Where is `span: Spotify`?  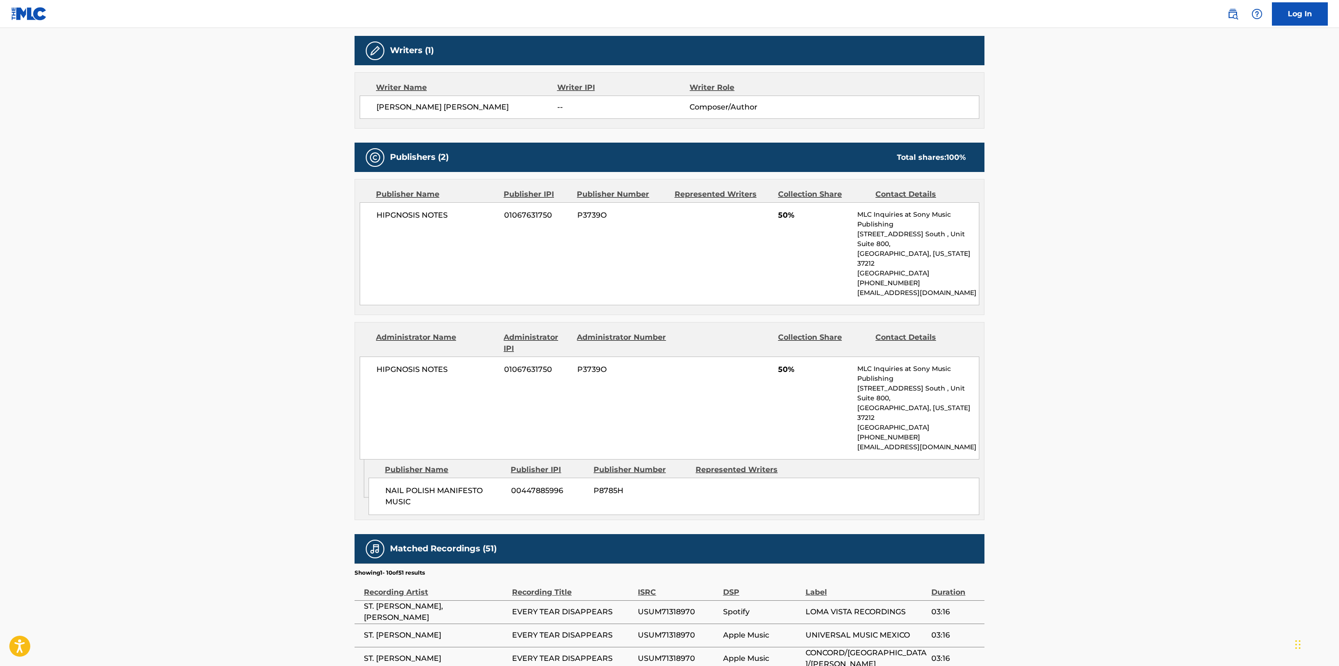
span: Spotify is located at coordinates (762, 612).